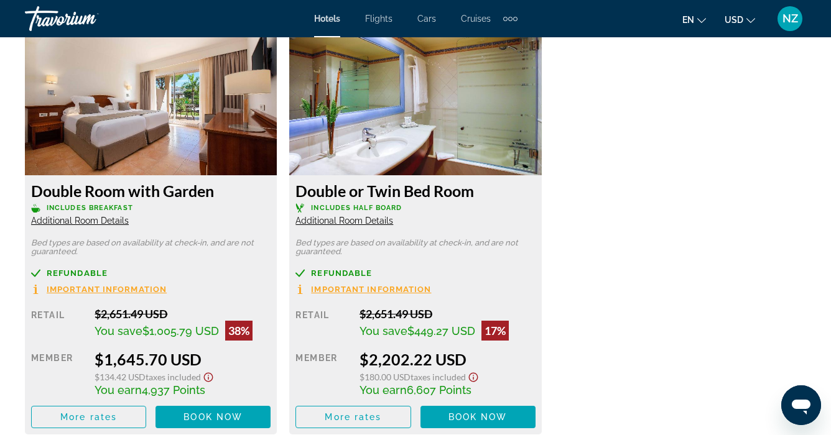 The image size is (831, 435). What do you see at coordinates (327, 19) in the screenshot?
I see `span: Hotels` at bounding box center [327, 19].